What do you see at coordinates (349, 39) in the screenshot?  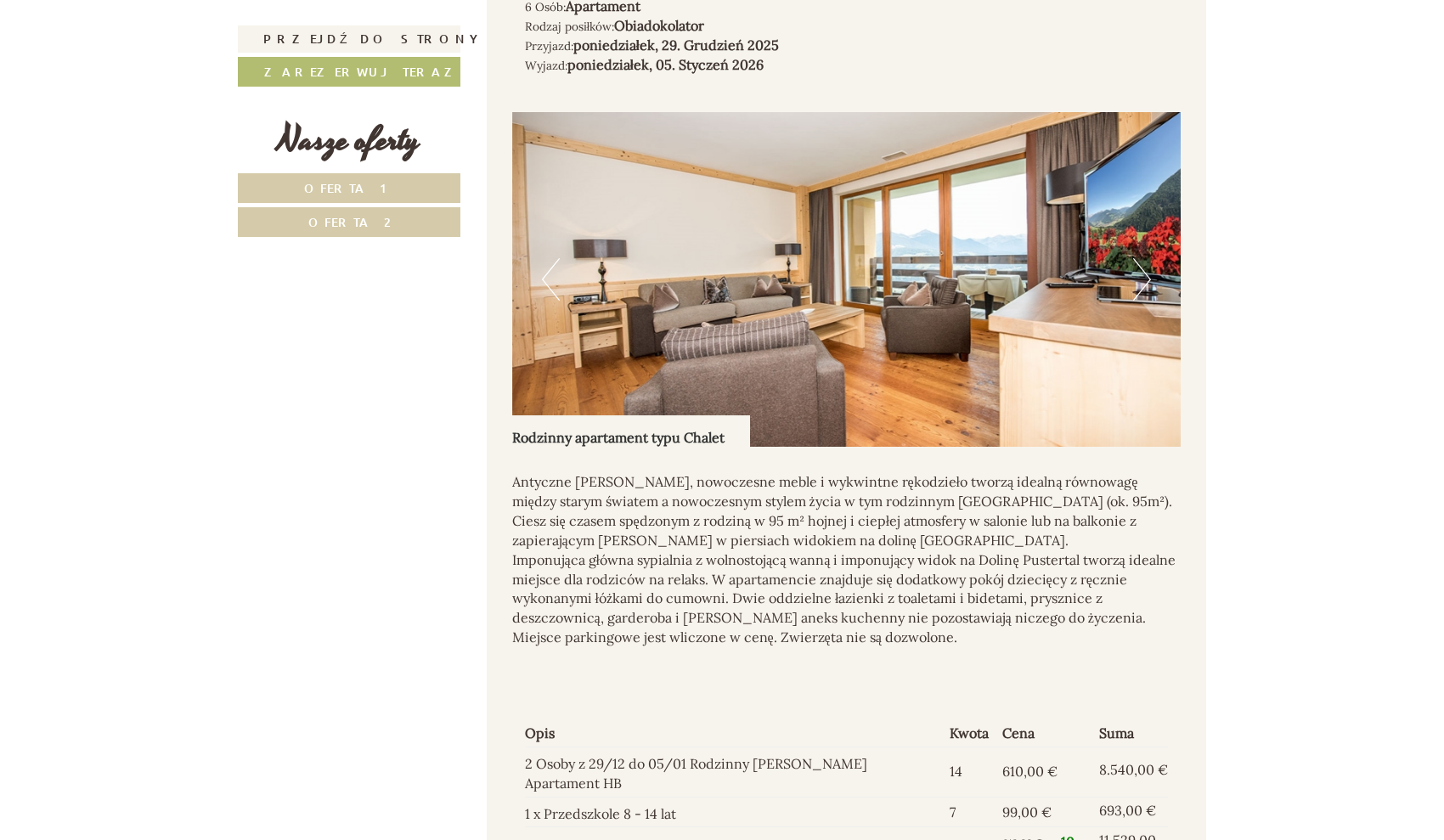 I see `a: PRZEJDŹ DO STRONY INTERNETOWEJ` at bounding box center [349, 39].